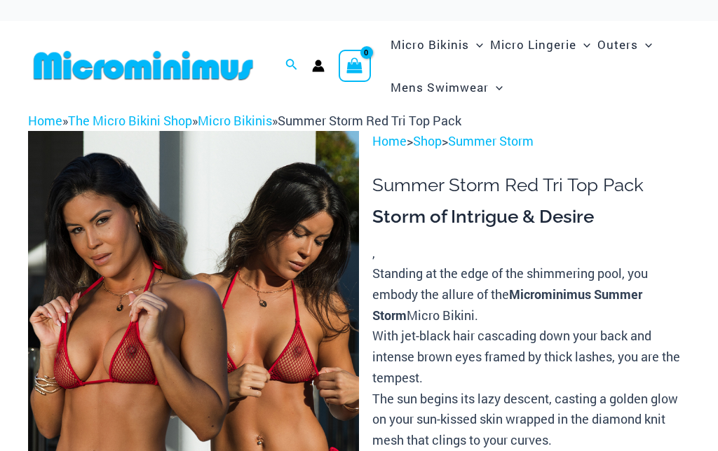  Describe the element at coordinates (235, 121) in the screenshot. I see `a: Micro Bikinis` at that location.